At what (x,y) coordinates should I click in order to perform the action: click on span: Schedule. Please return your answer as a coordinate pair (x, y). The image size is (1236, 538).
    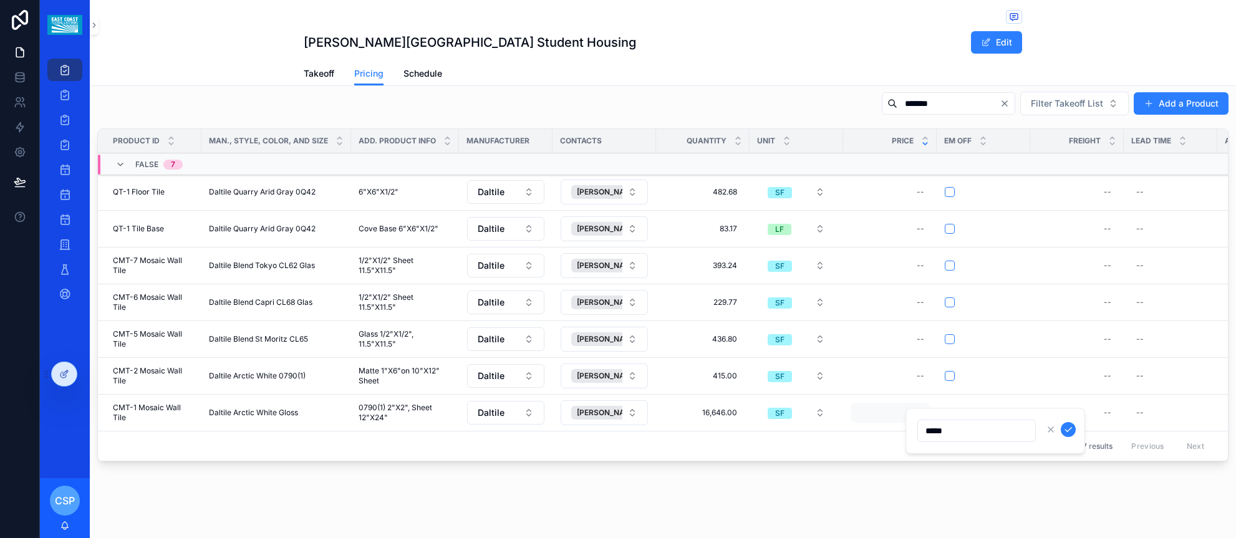
    Looking at the image, I should click on (423, 74).